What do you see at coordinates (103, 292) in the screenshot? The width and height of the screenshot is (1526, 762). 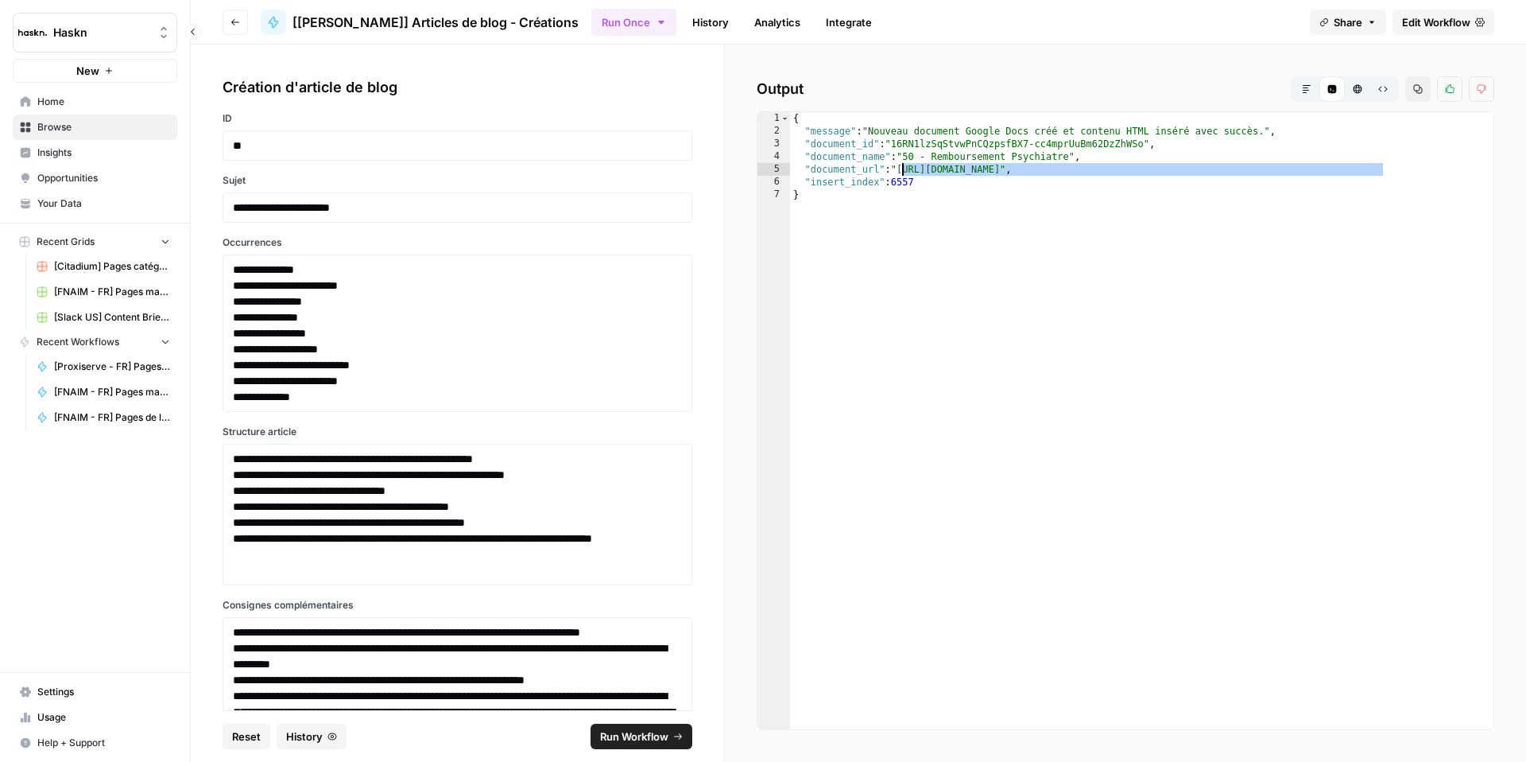 I see `a: [FNAIM - FR] Pages maison à vendre + ville - 150-300 mots Grid` at bounding box center [103, 292].